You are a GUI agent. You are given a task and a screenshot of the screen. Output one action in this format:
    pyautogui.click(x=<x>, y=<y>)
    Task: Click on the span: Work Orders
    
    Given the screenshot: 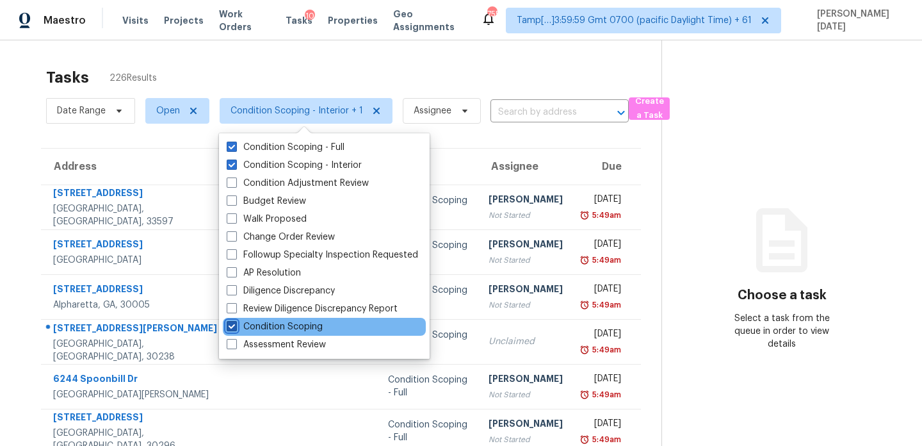 What is the action you would take?
    pyautogui.click(x=245, y=20)
    